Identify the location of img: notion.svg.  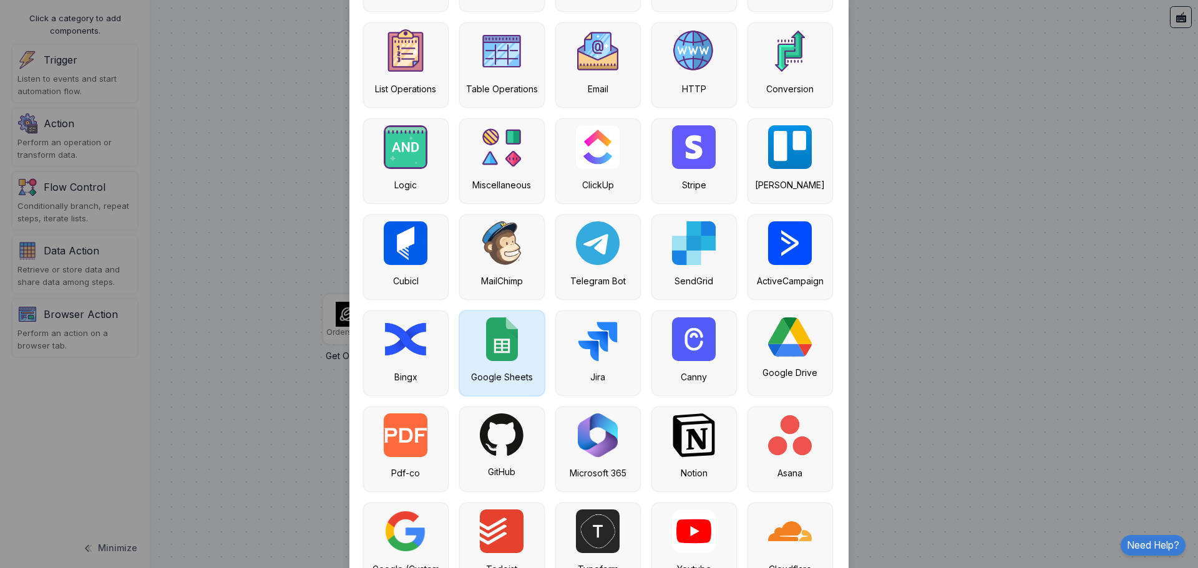
(694, 436).